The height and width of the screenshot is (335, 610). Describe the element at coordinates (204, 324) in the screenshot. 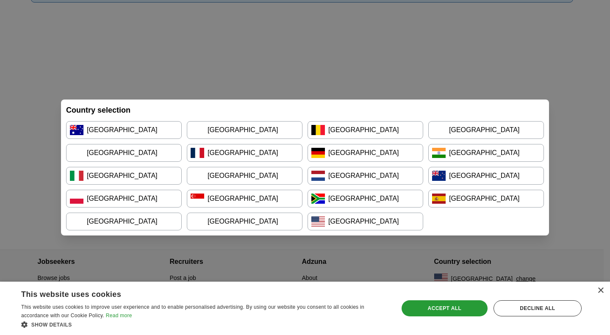

I see `div: Show details` at that location.